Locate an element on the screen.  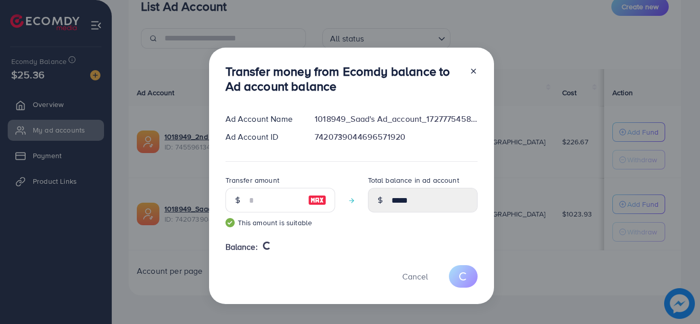
h3: Transfer money from Ecomdy balance to Ad account balance is located at coordinates (343, 79).